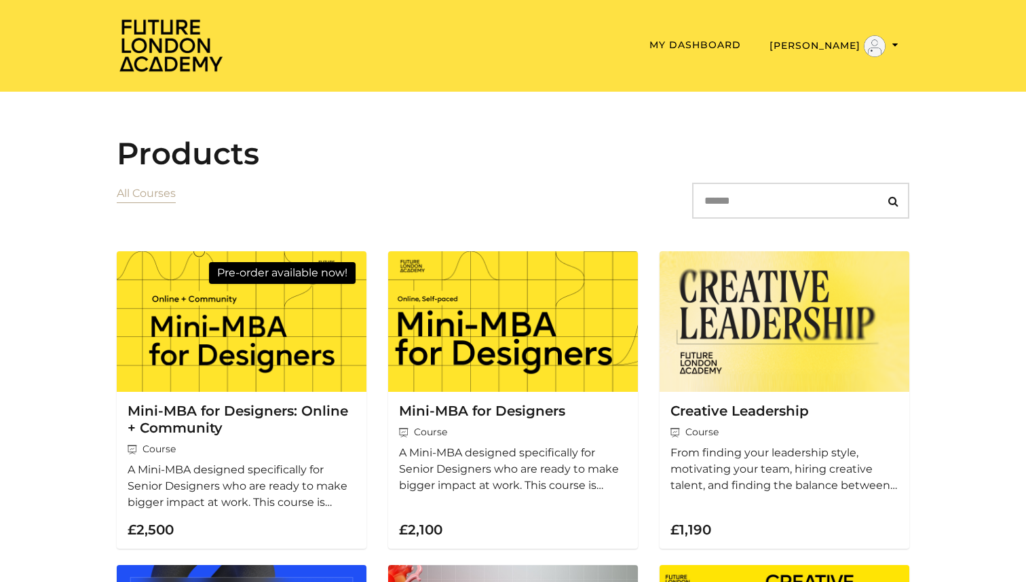 The height and width of the screenshot is (582, 1026). Describe the element at coordinates (513, 153) in the screenshot. I see `h2: Products` at that location.